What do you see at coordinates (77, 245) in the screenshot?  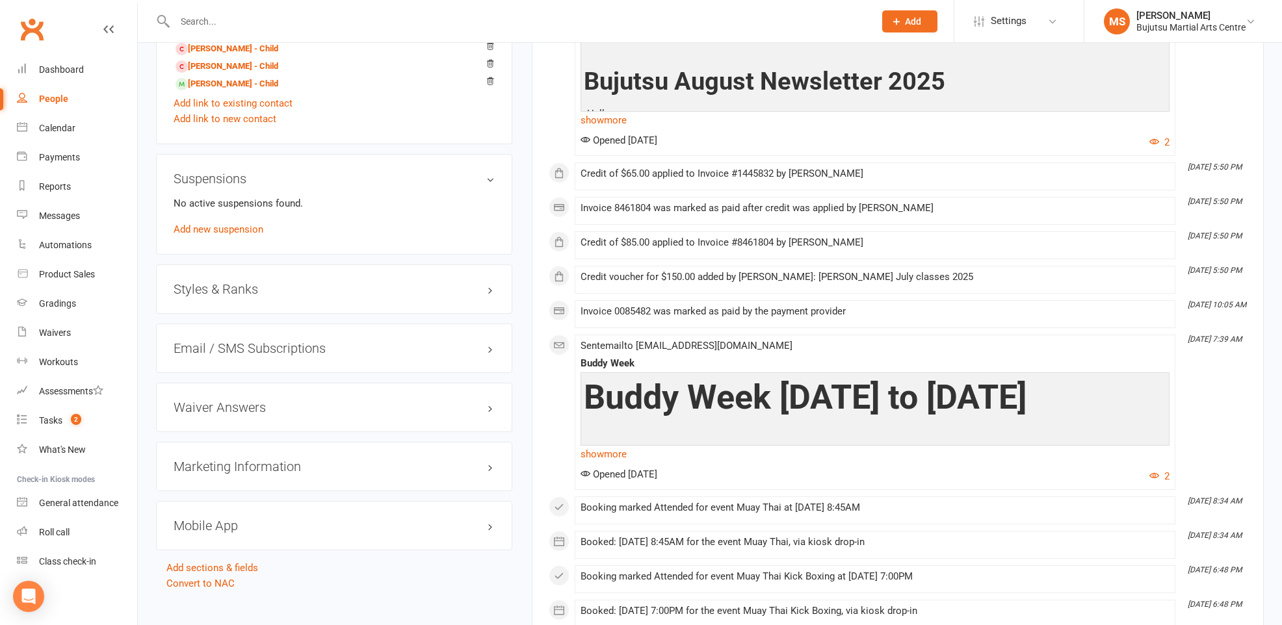 I see `a: Automations` at bounding box center [77, 245].